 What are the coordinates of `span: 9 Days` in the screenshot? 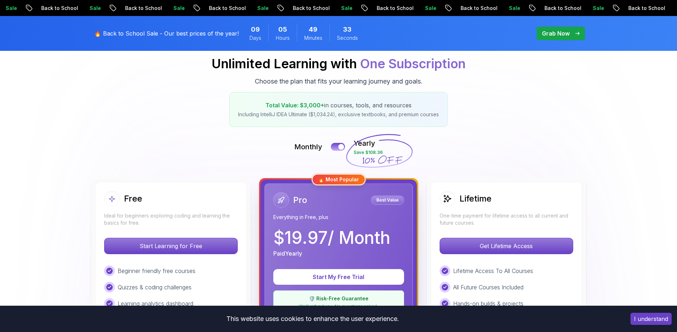 It's located at (255, 29).